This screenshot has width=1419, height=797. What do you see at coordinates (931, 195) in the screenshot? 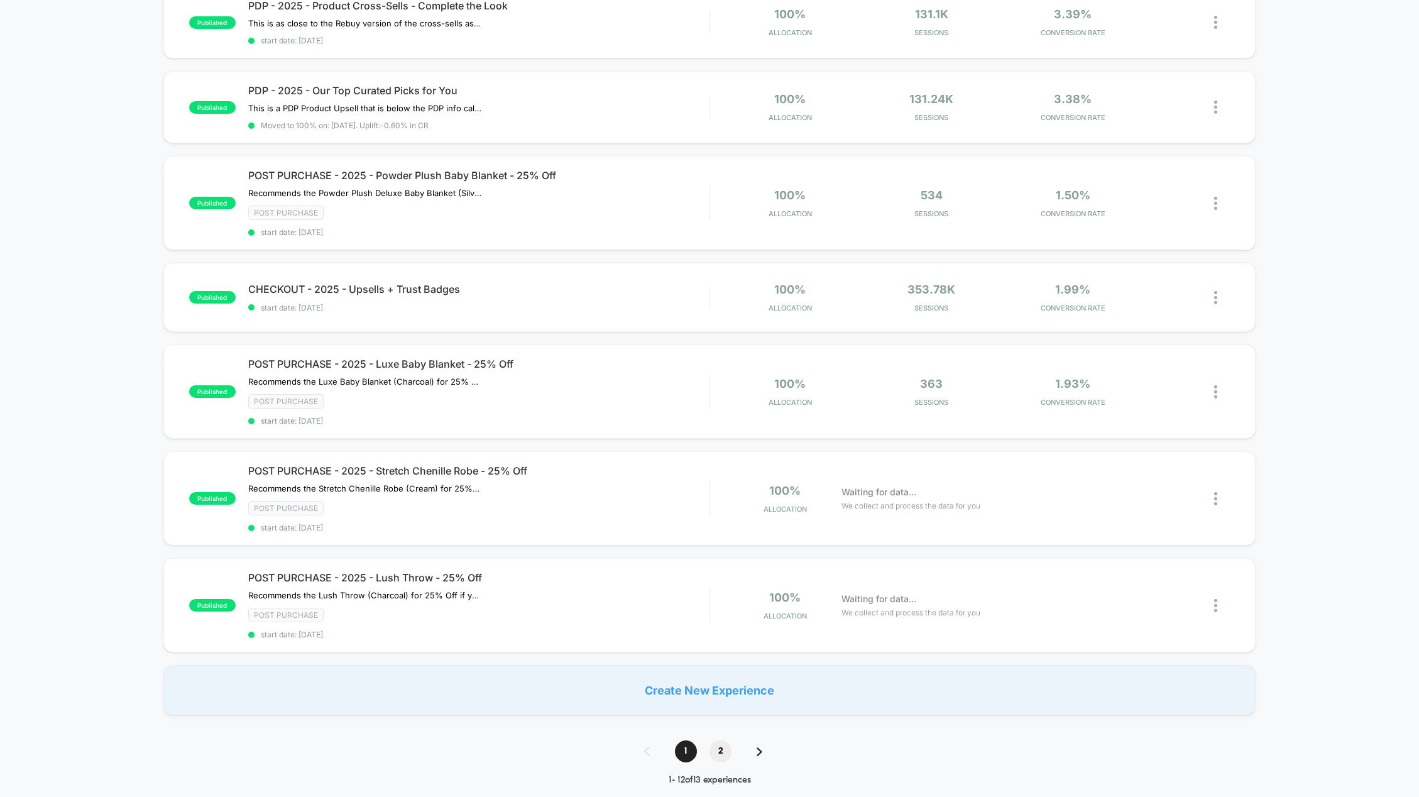
I see `span: 534` at bounding box center [931, 195].